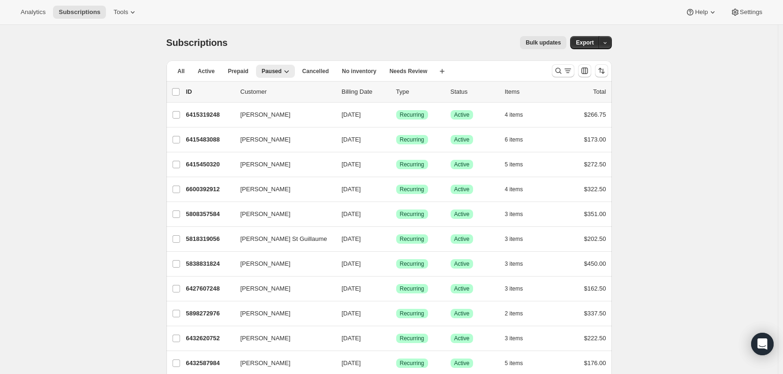 The image size is (783, 374). What do you see at coordinates (272, 71) in the screenshot?
I see `span: Paused` at bounding box center [272, 71].